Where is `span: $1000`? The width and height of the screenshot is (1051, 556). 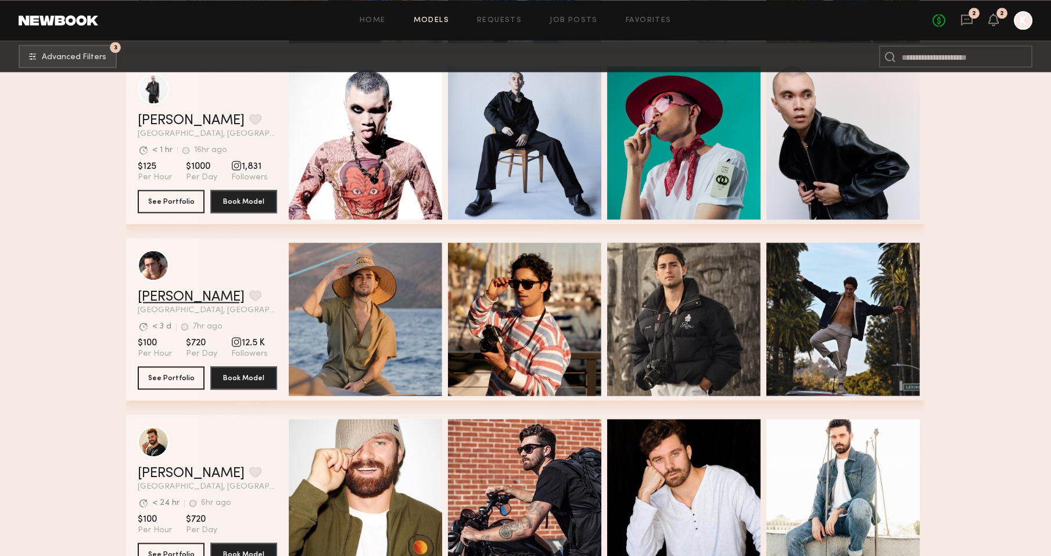 span: $1000 is located at coordinates (202, 167).